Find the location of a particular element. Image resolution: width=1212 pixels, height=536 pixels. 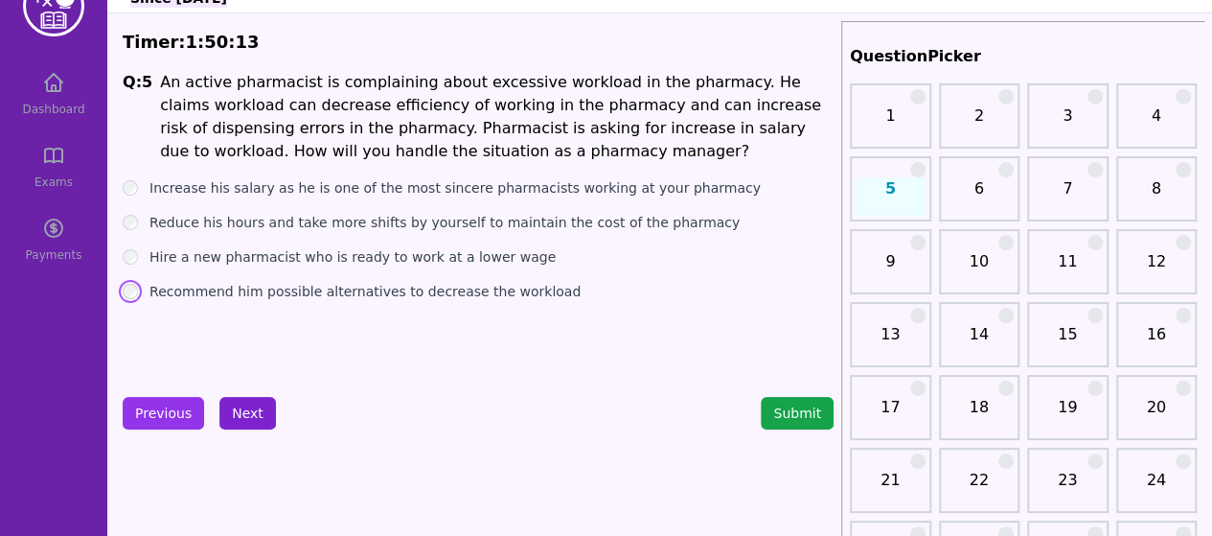

button: Previous is located at coordinates (163, 413).